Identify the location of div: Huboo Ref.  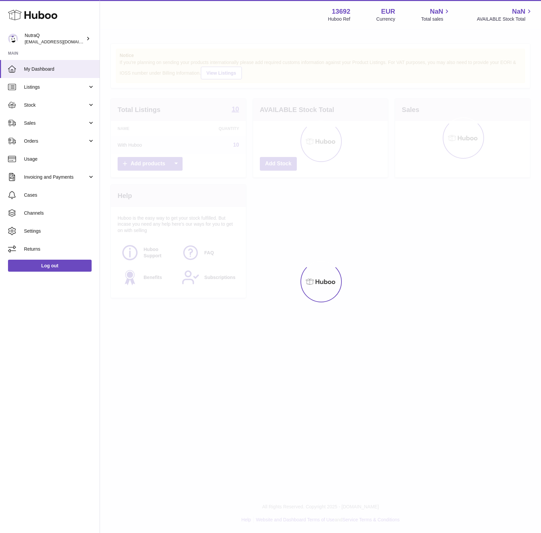
(339, 19).